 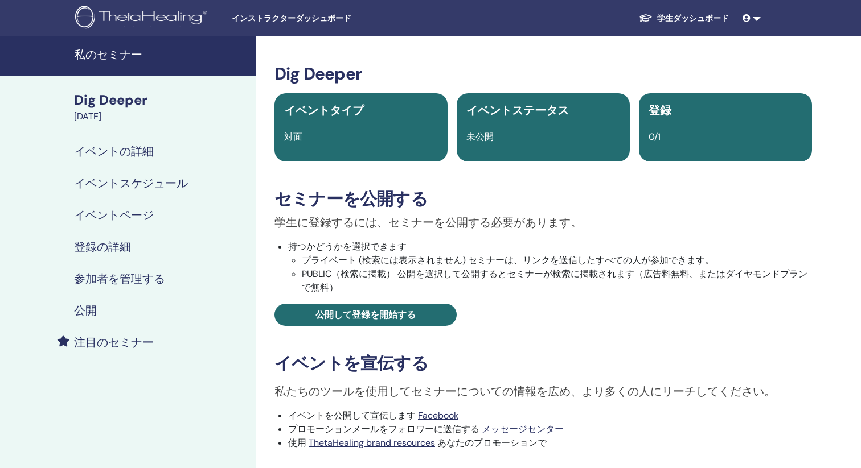 I want to click on li: 使用 あなたのプロモーションで, so click(x=550, y=443).